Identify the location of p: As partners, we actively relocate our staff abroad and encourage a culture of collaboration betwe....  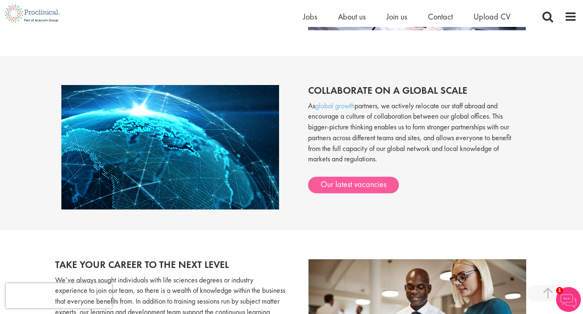
(414, 136).